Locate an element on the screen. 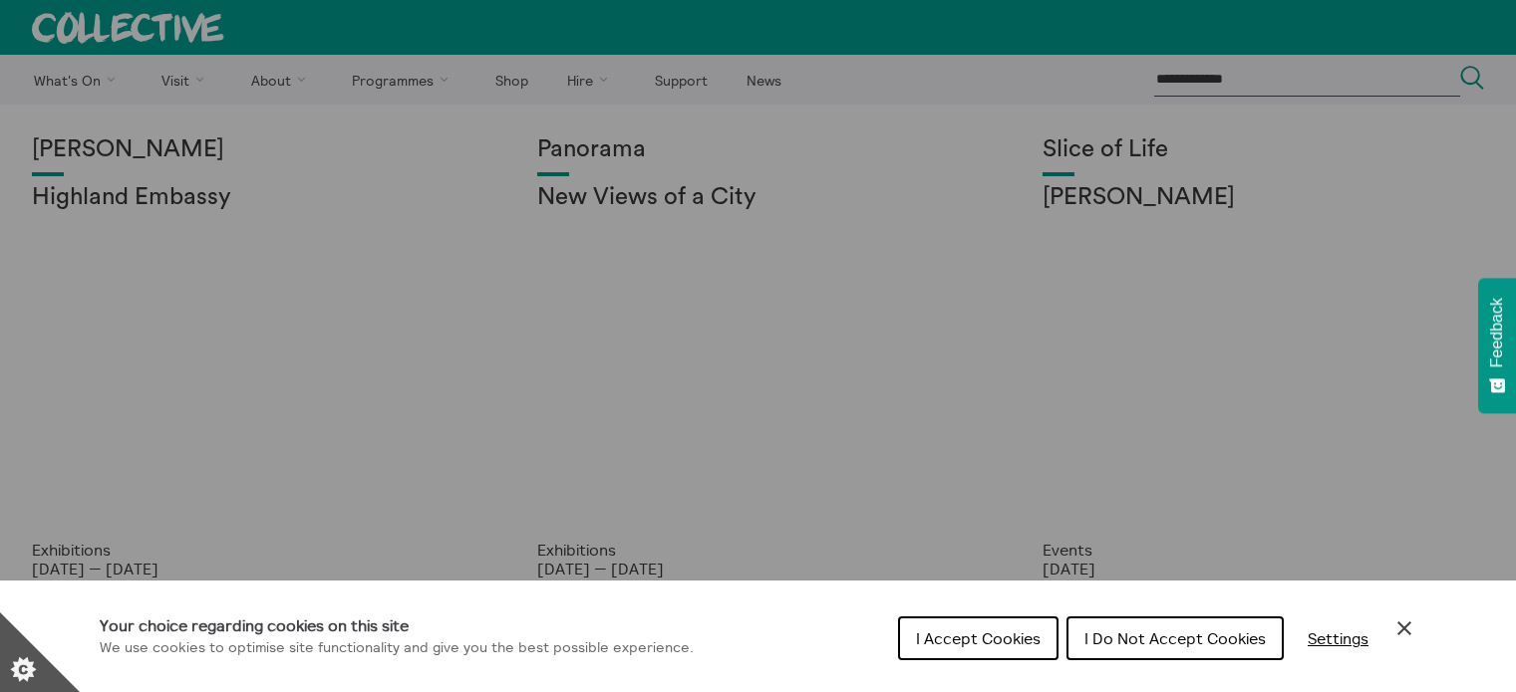  button: I Accept Cookies is located at coordinates (977, 639).